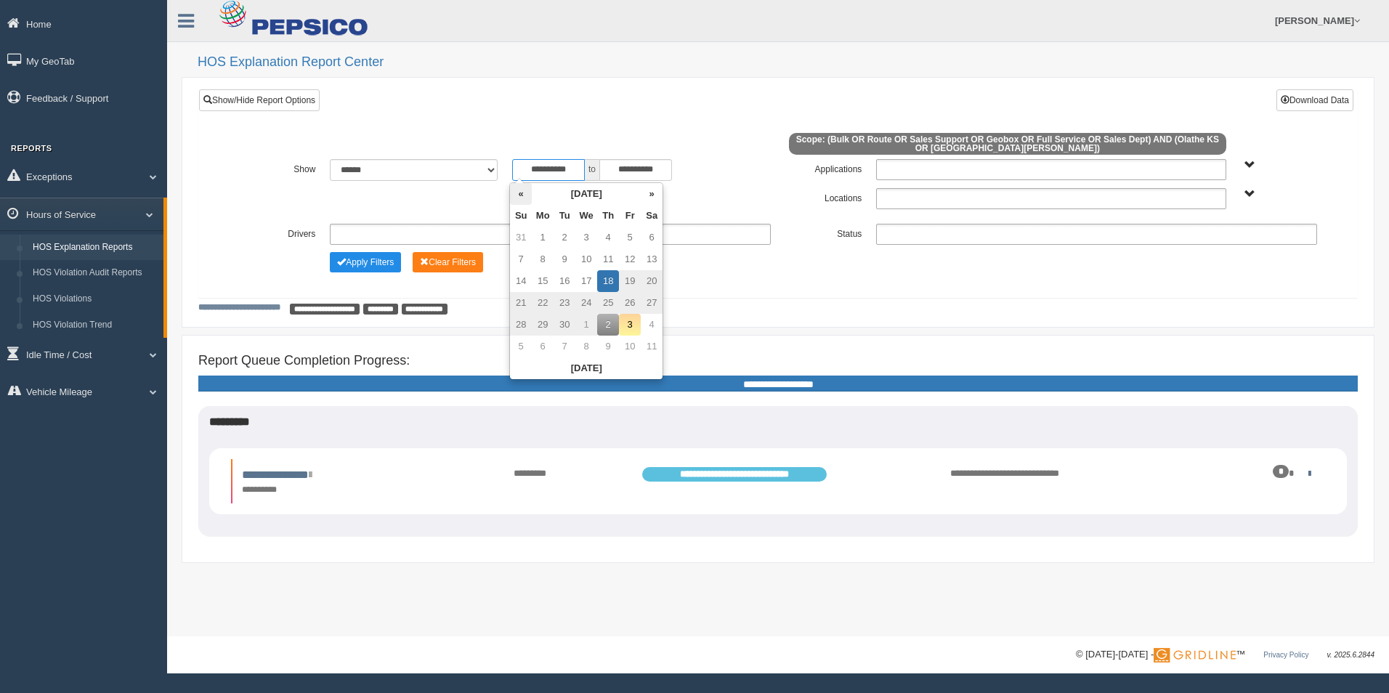 This screenshot has height=693, width=1389. What do you see at coordinates (608, 281) in the screenshot?
I see `td: 18` at bounding box center [608, 281].